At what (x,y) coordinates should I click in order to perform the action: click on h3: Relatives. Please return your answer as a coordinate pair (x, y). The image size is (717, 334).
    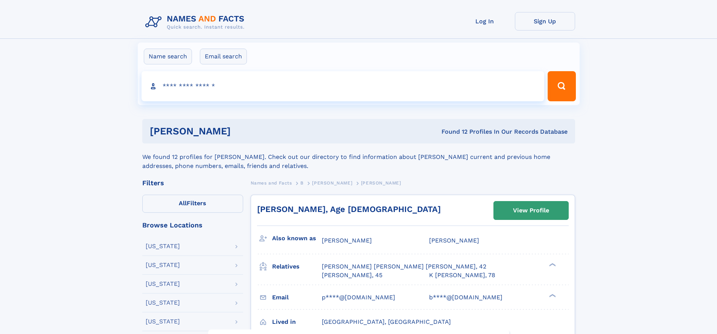
    Looking at the image, I should click on (297, 267).